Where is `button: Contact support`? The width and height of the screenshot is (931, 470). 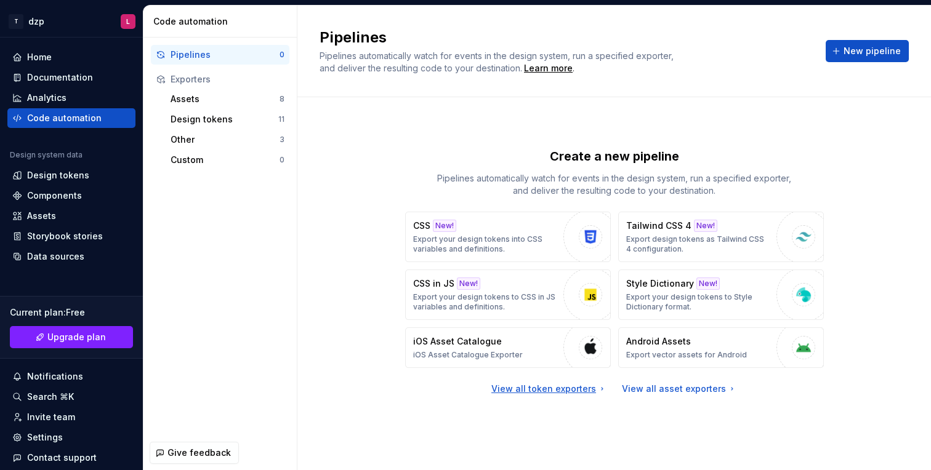
button: Contact support is located at coordinates (71, 458).